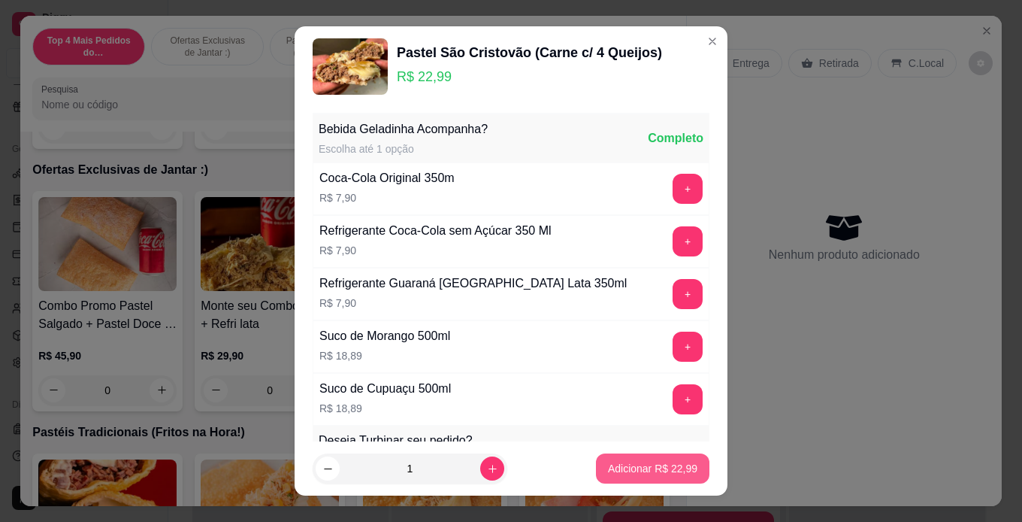 This screenshot has height=522, width=1022. I want to click on div: Suco de Morango 500ml, so click(385, 336).